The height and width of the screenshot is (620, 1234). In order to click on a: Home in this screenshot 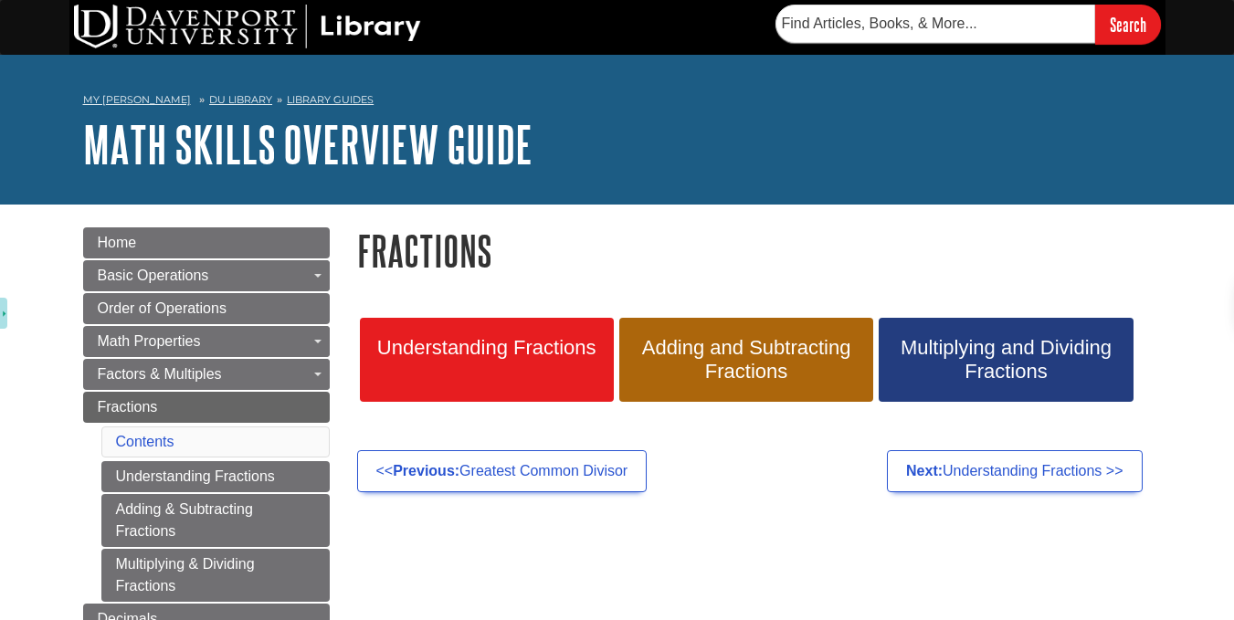, I will do `click(206, 243)`.